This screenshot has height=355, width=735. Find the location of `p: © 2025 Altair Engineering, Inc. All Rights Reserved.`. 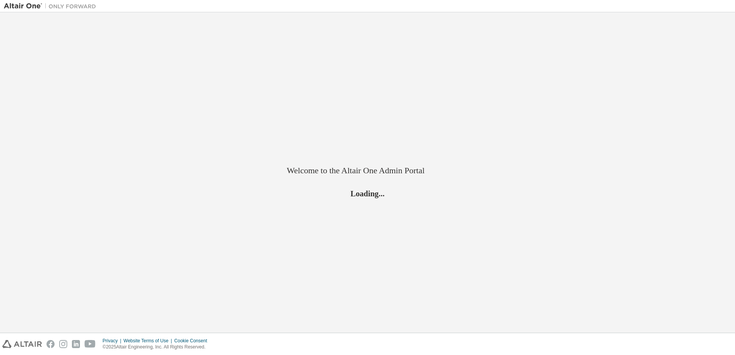

p: © 2025 Altair Engineering, Inc. All Rights Reserved. is located at coordinates (157, 347).